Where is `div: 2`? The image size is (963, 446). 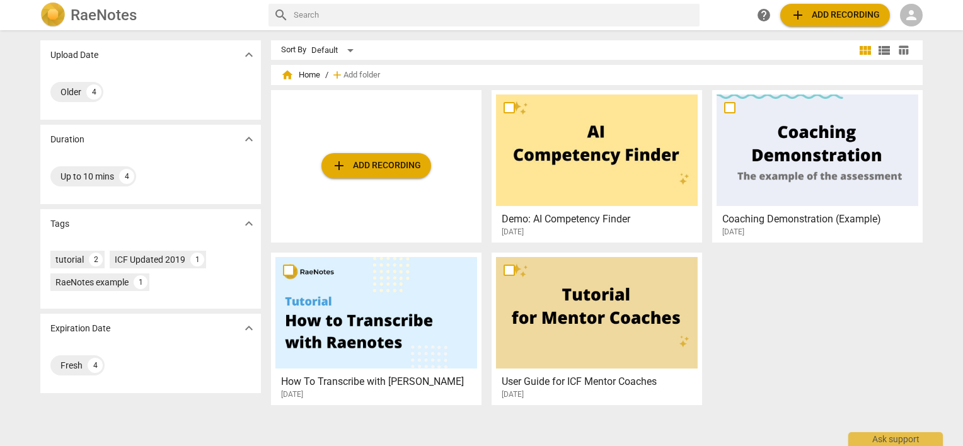
div: 2 is located at coordinates (96, 260).